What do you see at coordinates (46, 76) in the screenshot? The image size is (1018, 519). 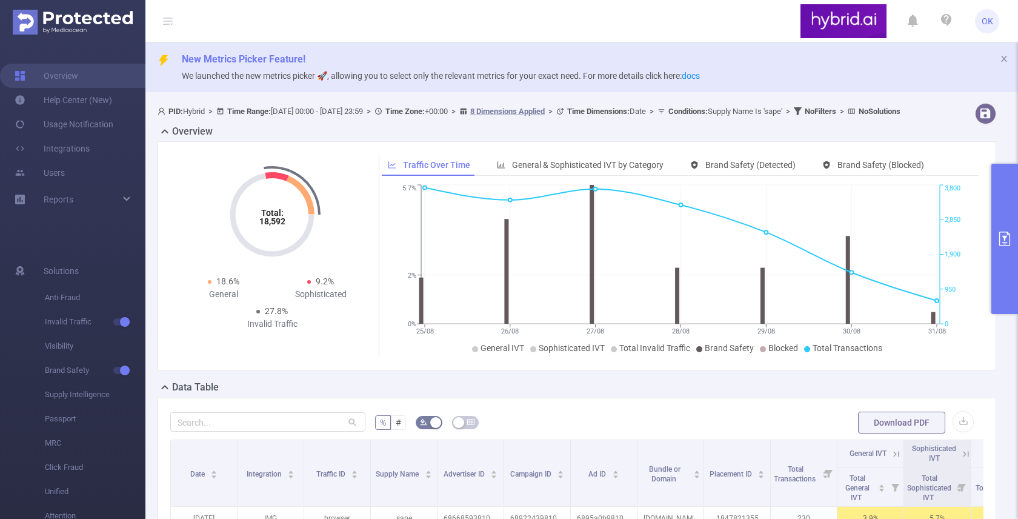 I see `a: Overview` at bounding box center [46, 76].